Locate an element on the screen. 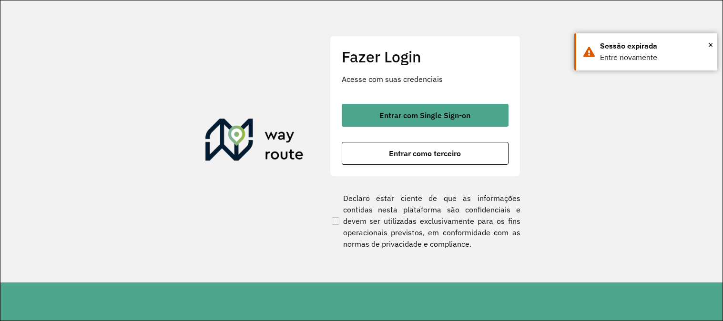 This screenshot has height=321, width=723. div: Sessão expirada is located at coordinates (654, 46).